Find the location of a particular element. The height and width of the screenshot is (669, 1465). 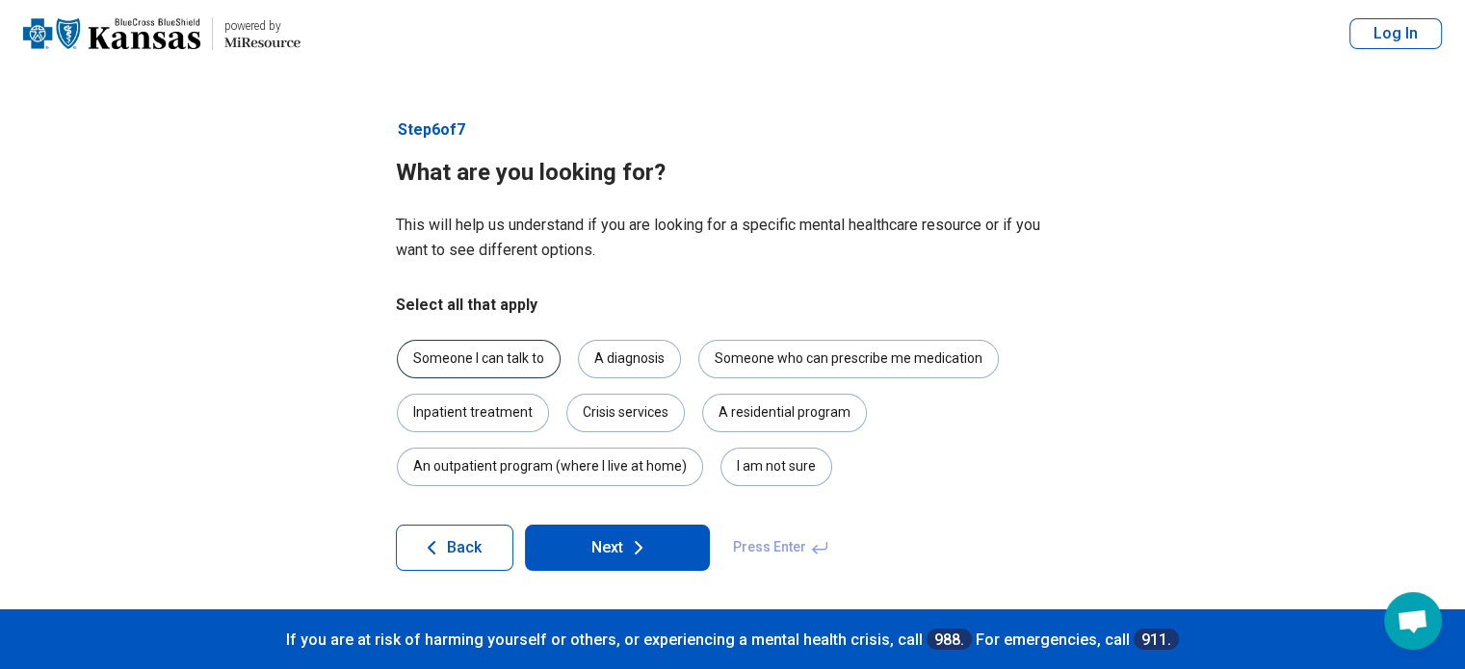

p: If you are at risk of harming yourself or others, or experiencing a mental health crisis, call Fo... is located at coordinates (732, 639).